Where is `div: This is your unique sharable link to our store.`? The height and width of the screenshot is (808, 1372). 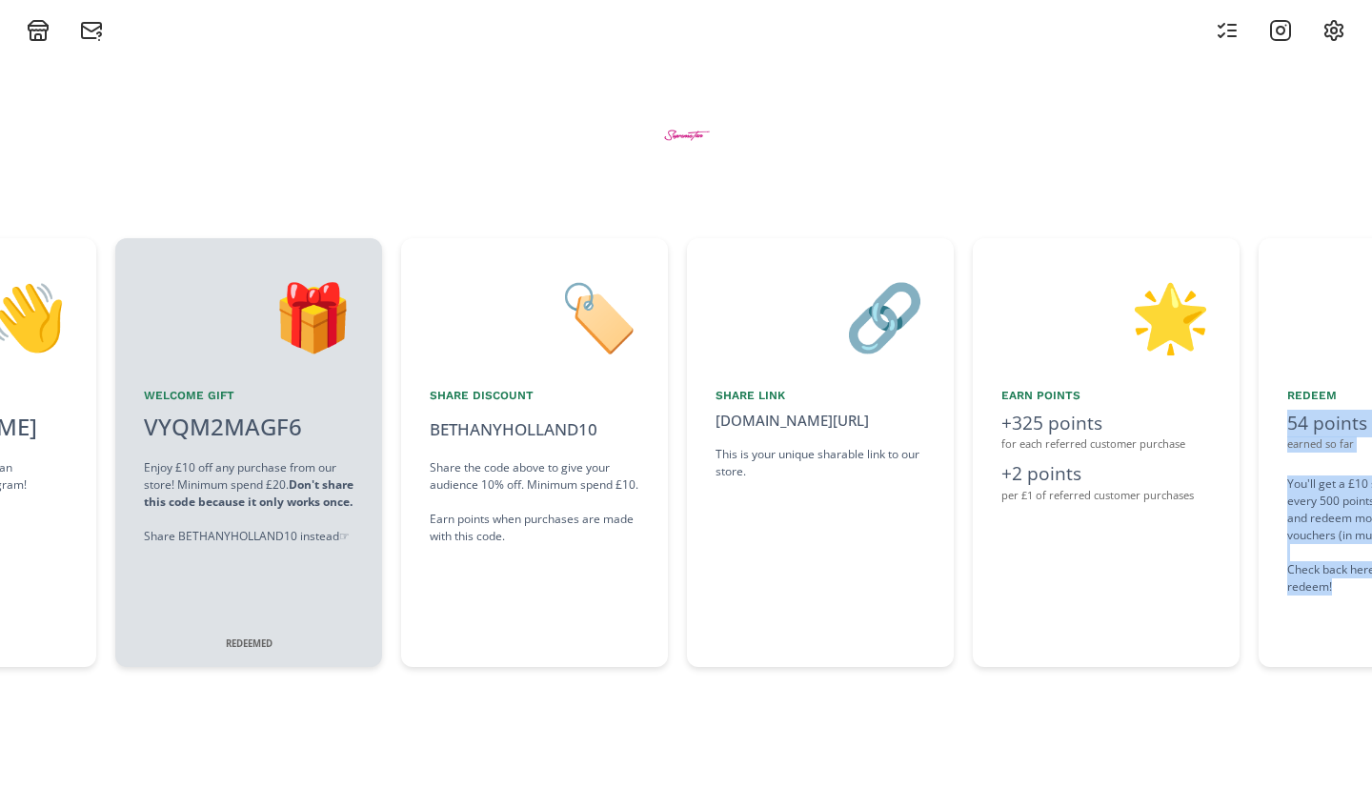 div: This is your unique sharable link to our store. is located at coordinates (820, 463).